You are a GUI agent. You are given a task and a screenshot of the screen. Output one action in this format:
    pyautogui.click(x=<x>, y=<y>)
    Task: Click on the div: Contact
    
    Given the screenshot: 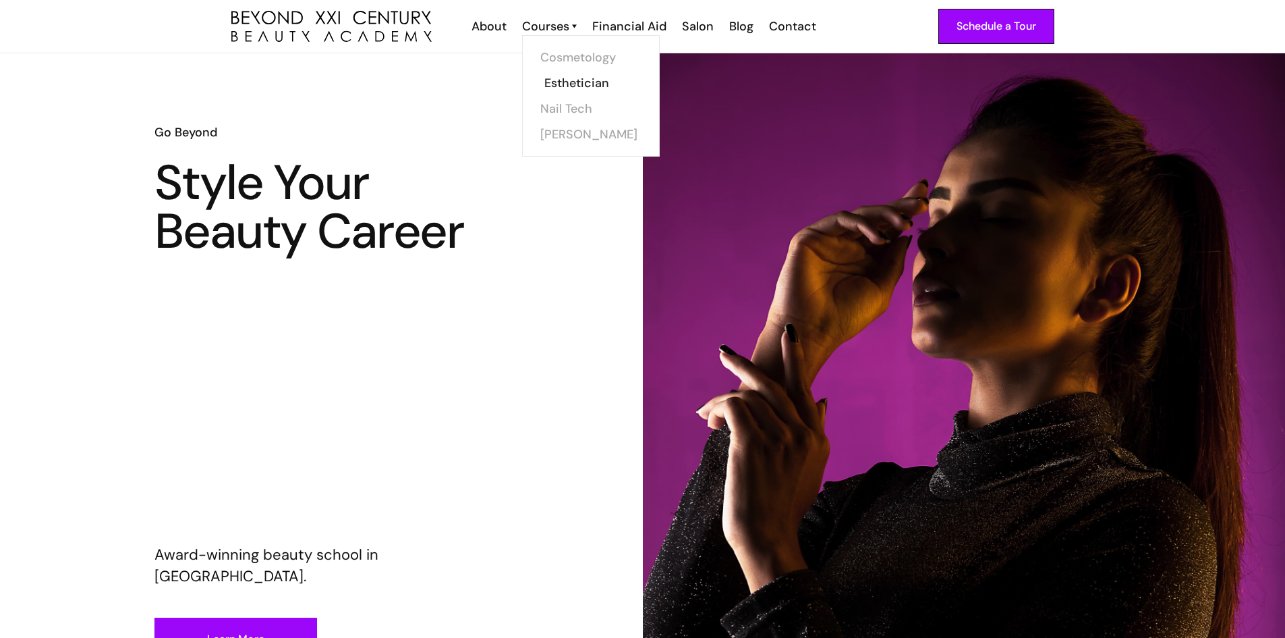 What is the action you would take?
    pyautogui.click(x=793, y=26)
    